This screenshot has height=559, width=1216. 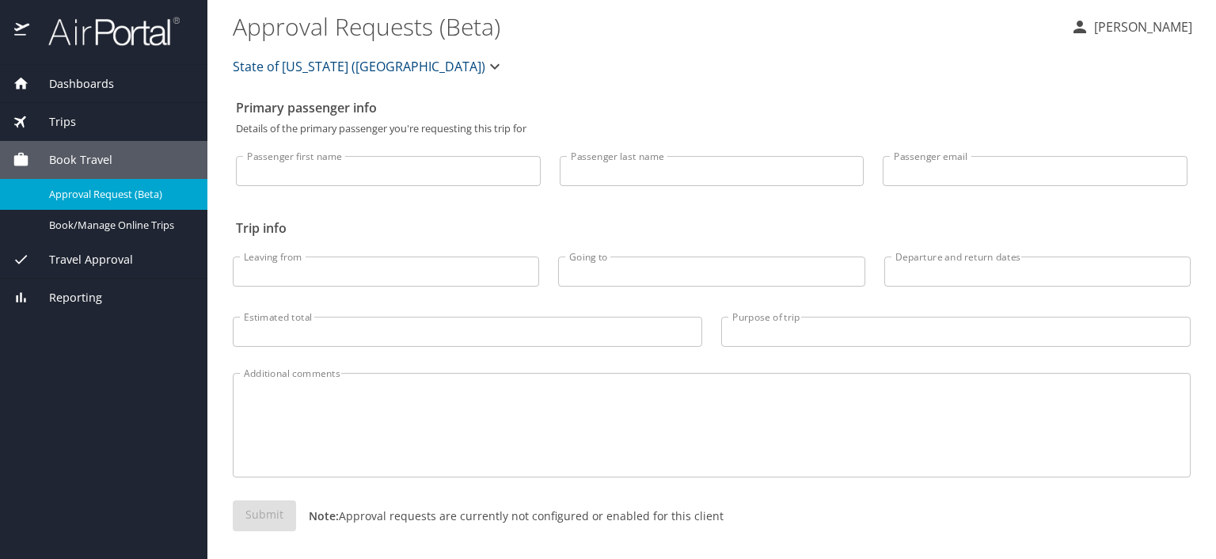 What do you see at coordinates (645, 26) in the screenshot?
I see `h1: Approval Requests (Beta)` at bounding box center [645, 26].